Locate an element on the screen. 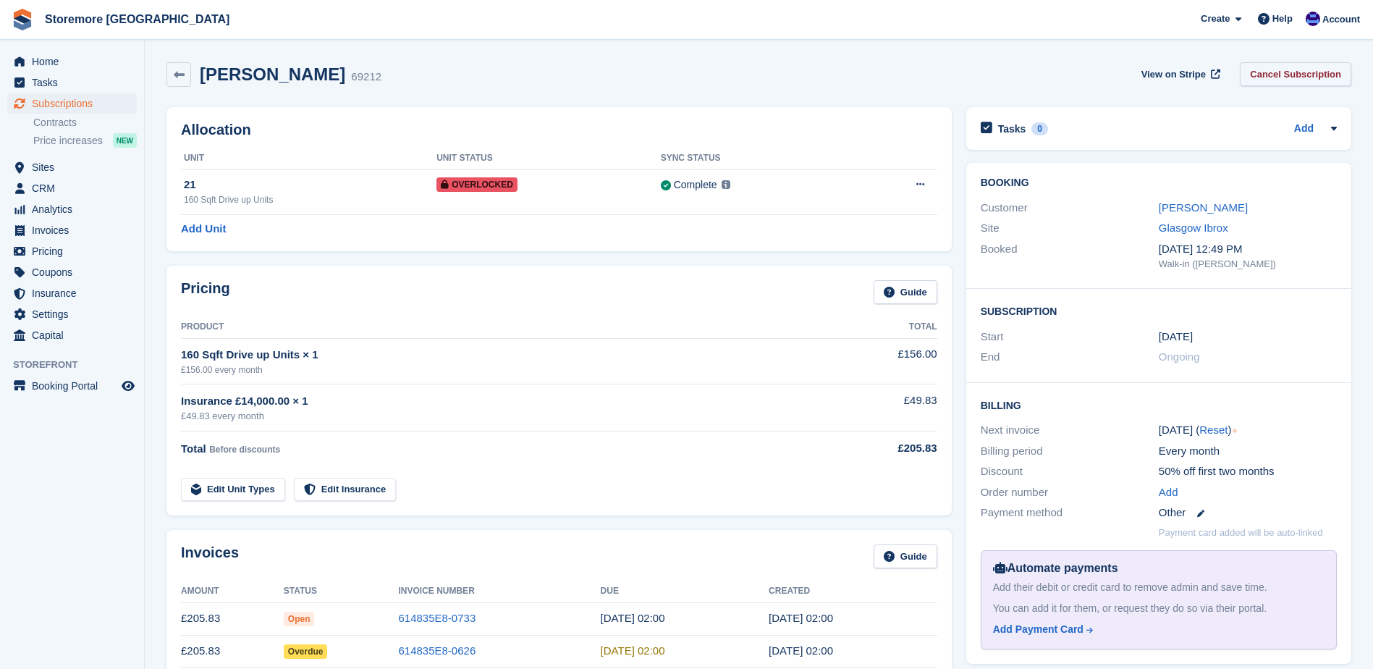 Image resolution: width=1373 pixels, height=669 pixels. th: Unit Status is located at coordinates (548, 158).